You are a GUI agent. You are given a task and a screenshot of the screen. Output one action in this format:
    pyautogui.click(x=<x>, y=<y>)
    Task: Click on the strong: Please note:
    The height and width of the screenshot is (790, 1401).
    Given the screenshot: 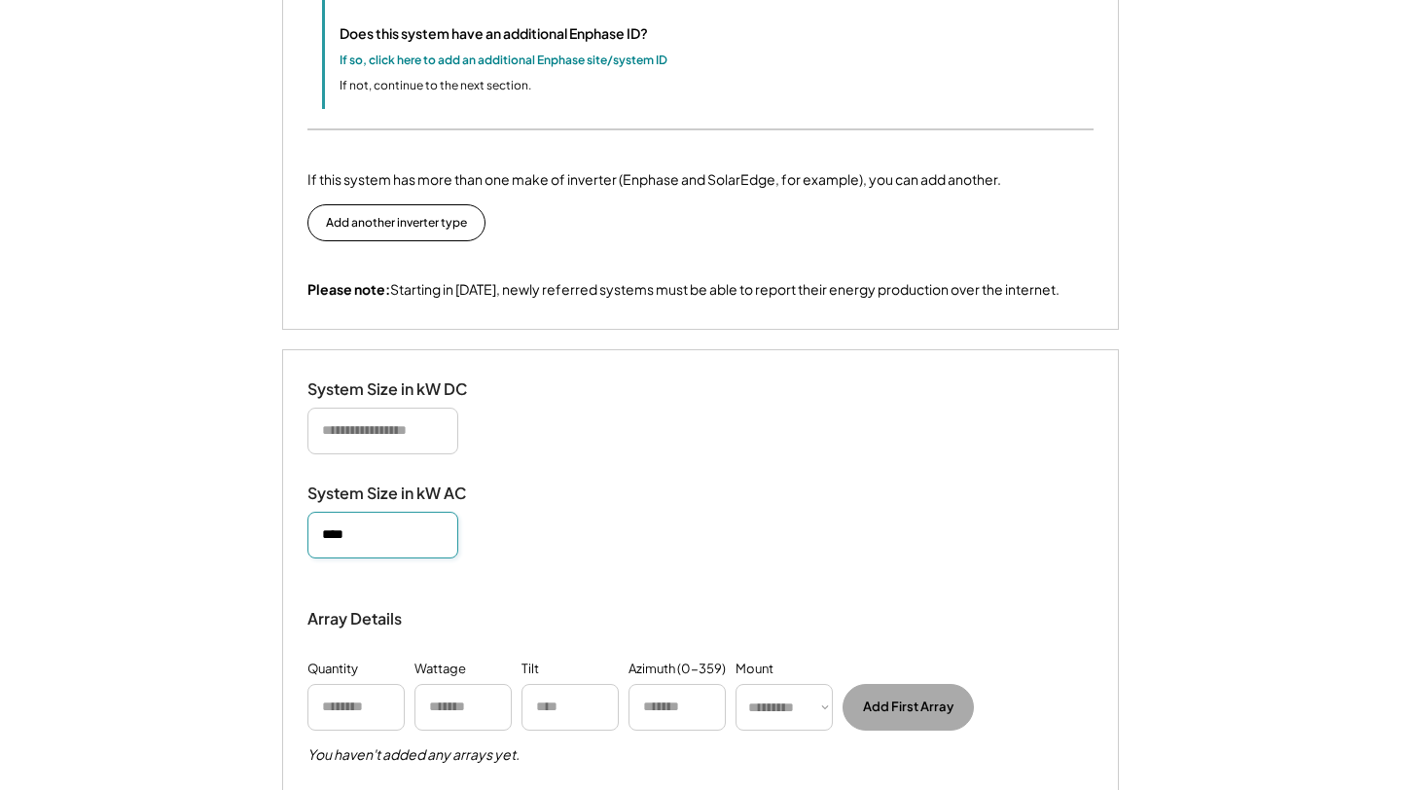 What is the action you would take?
    pyautogui.click(x=348, y=289)
    